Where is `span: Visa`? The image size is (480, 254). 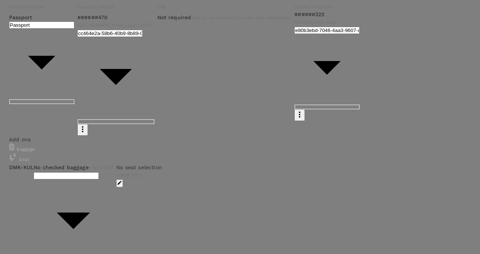 span: Visa is located at coordinates (162, 7).